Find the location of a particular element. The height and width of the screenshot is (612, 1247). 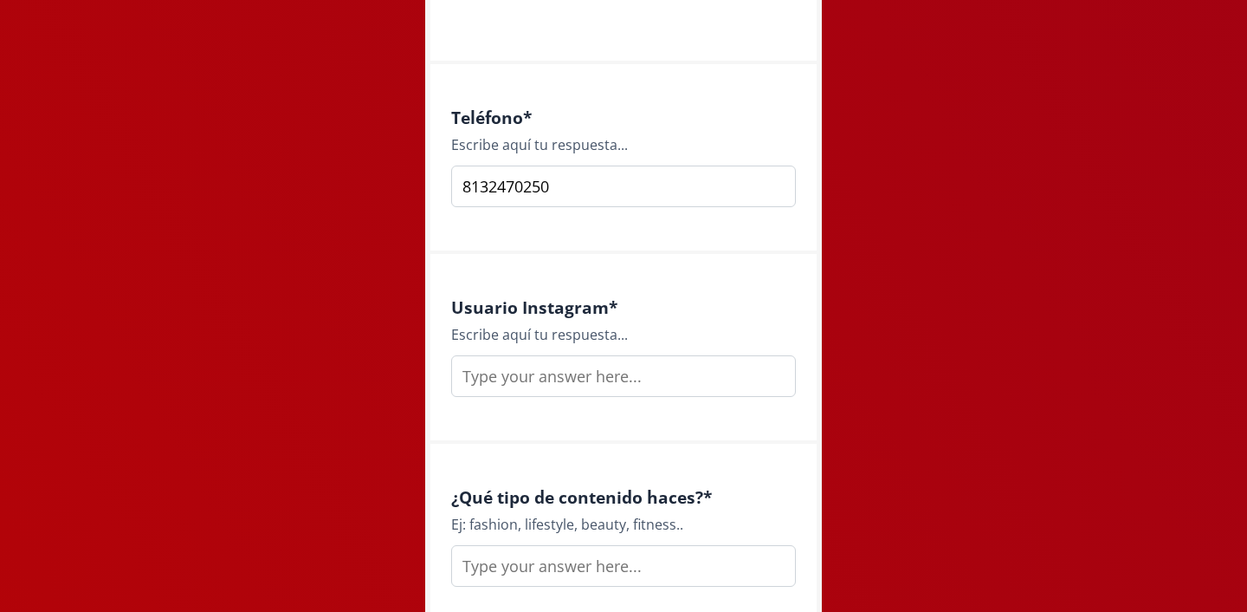

h4: Usuario Instagram * is located at coordinates (624, 307).